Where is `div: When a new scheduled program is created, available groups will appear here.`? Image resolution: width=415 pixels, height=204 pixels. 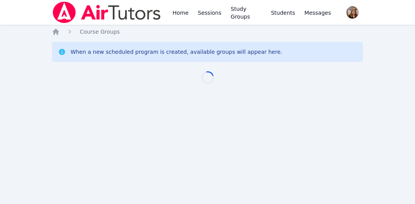
div: When a new scheduled program is created, available groups will appear here. is located at coordinates (176, 52).